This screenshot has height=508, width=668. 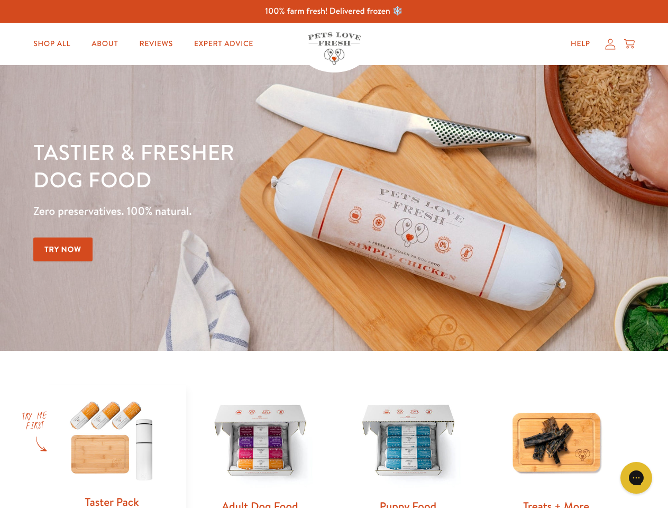 What do you see at coordinates (155, 44) in the screenshot?
I see `a: Reviews` at bounding box center [155, 44].